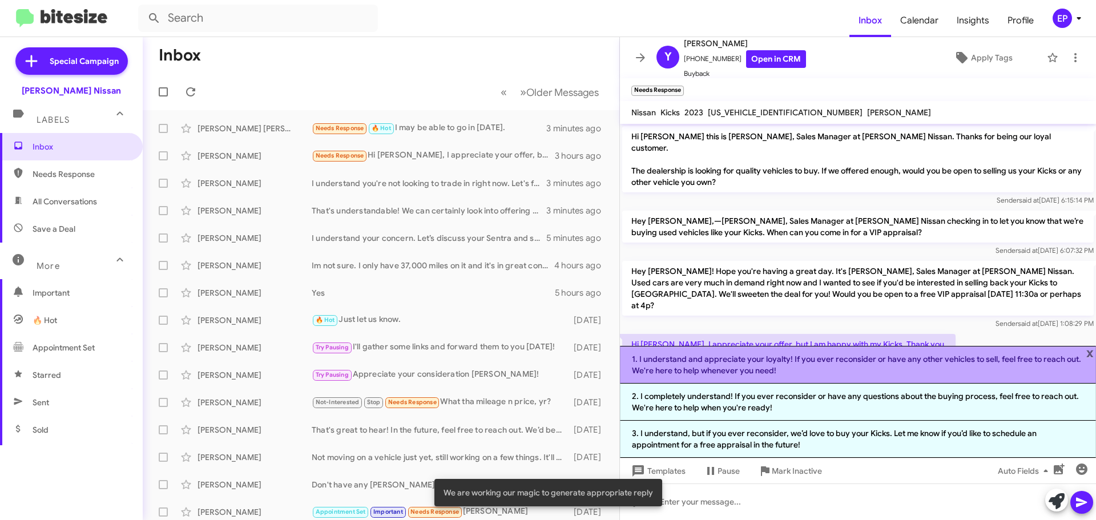  I want to click on li: 2. I completely understand! If you ever reconsider or have any questions about the buying process..., so click(858, 402).